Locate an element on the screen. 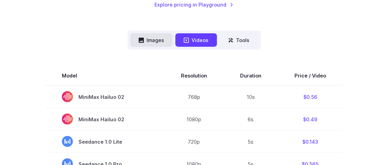 The height and width of the screenshot is (165, 388). td: 1080p is located at coordinates (194, 119).